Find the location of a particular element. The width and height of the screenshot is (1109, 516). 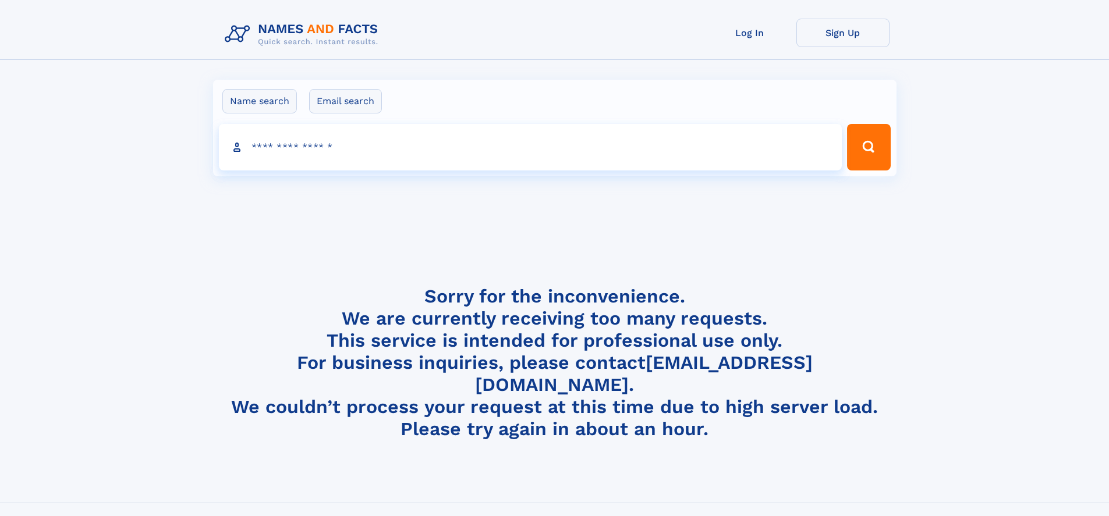

input: search input is located at coordinates (530, 147).